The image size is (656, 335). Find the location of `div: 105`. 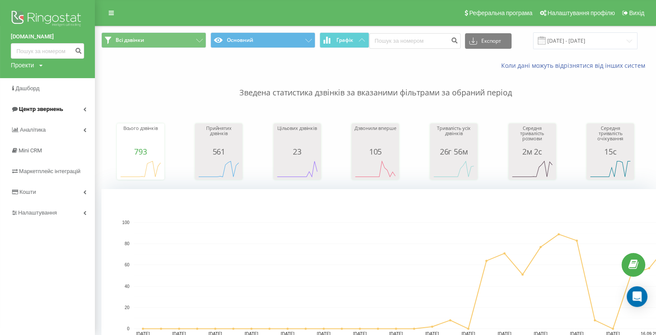

div: 105 is located at coordinates (375, 151).